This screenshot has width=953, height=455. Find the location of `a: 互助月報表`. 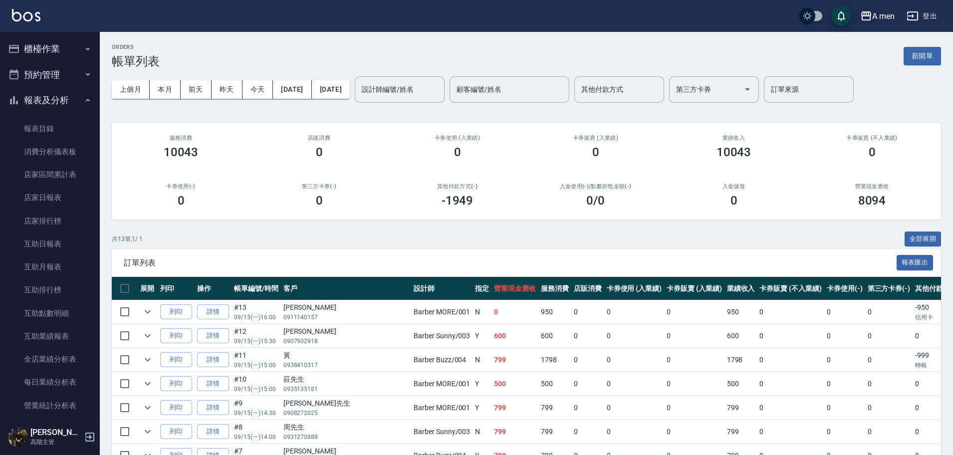

a: 互助月報表 is located at coordinates (50, 267).